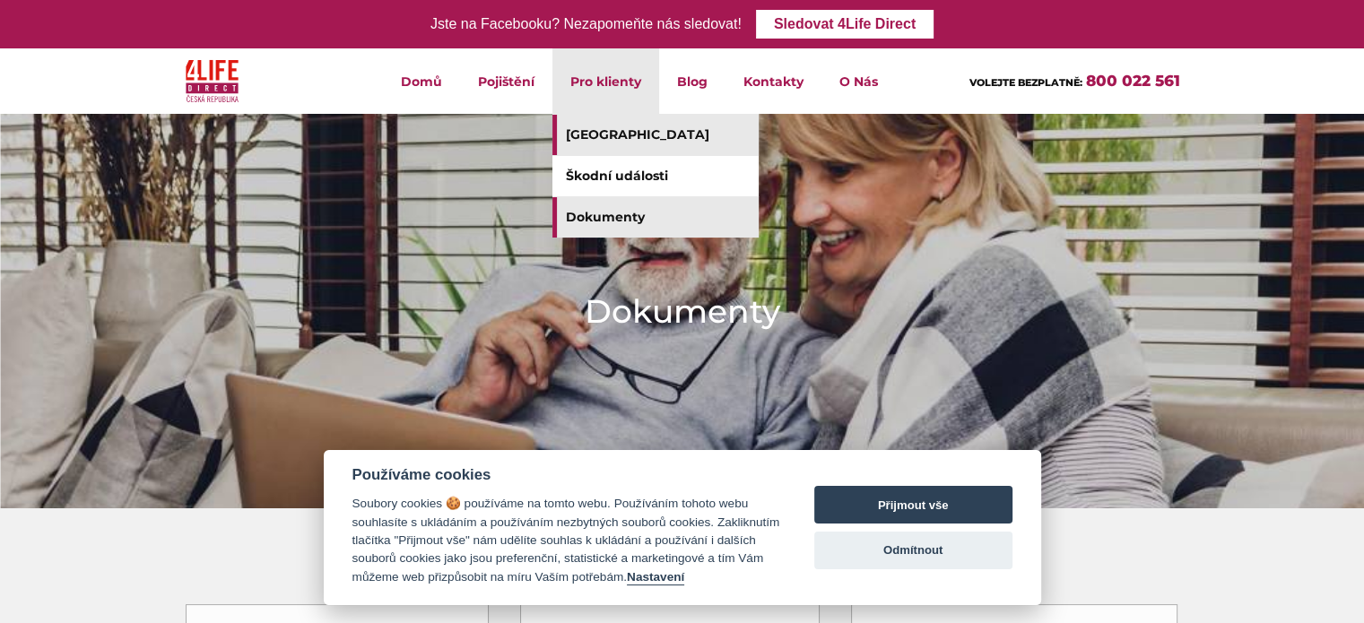  I want to click on a: Sledovat 4Life Direct, so click(845, 24).